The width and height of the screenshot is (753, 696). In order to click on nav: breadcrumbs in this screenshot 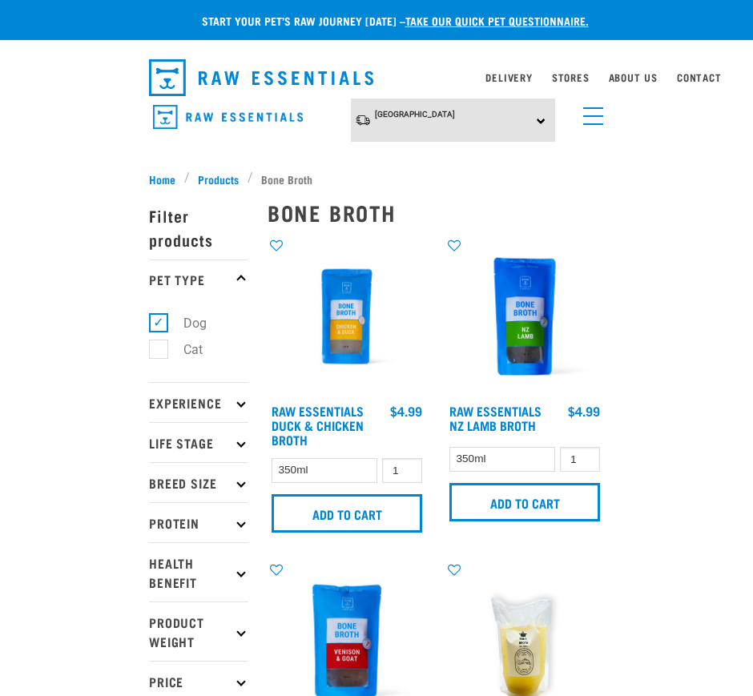, I will do `click(376, 179)`.